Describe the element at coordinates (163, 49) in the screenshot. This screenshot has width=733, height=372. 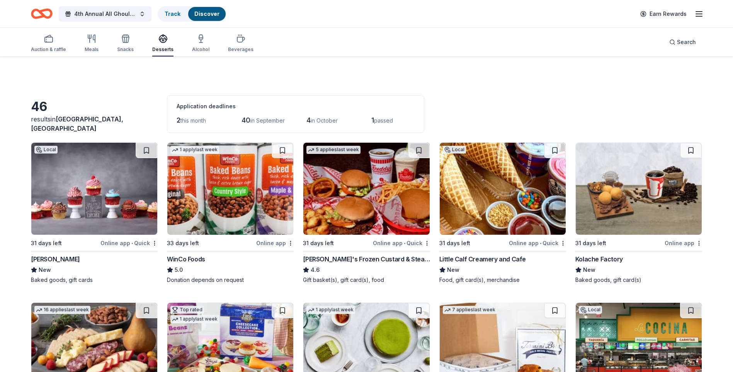
I see `div: Desserts` at that location.